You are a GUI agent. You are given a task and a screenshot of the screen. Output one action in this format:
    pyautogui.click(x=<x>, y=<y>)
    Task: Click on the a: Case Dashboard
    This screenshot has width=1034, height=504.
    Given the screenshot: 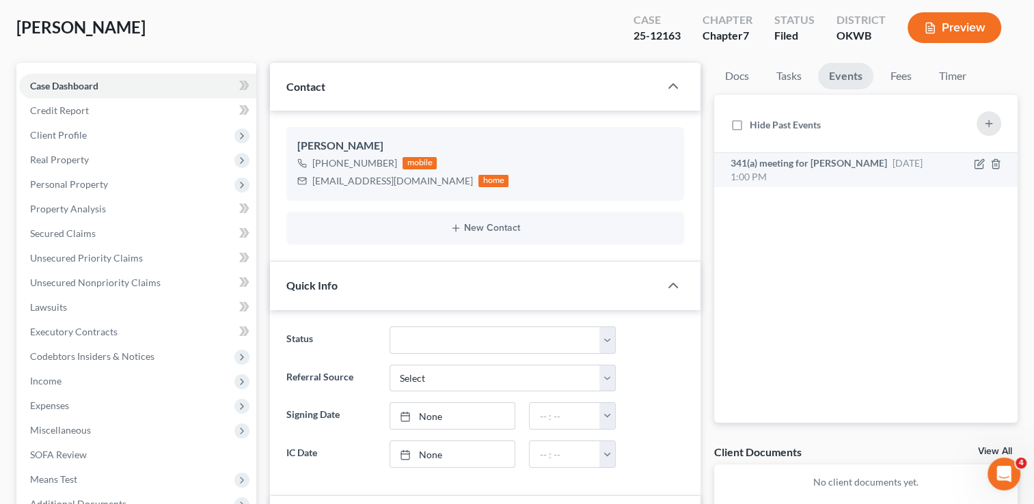 What is the action you would take?
    pyautogui.click(x=137, y=86)
    